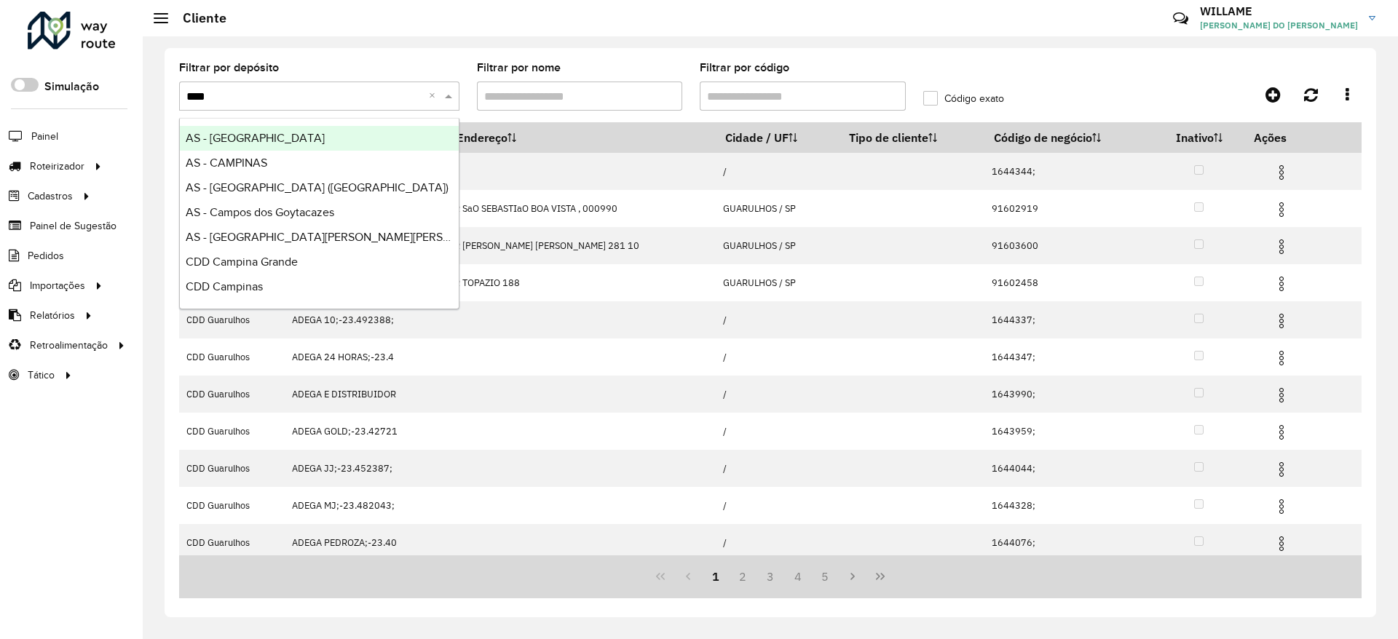  What do you see at coordinates (518, 68) in the screenshot?
I see `label: Filtrar por nome` at bounding box center [518, 68].